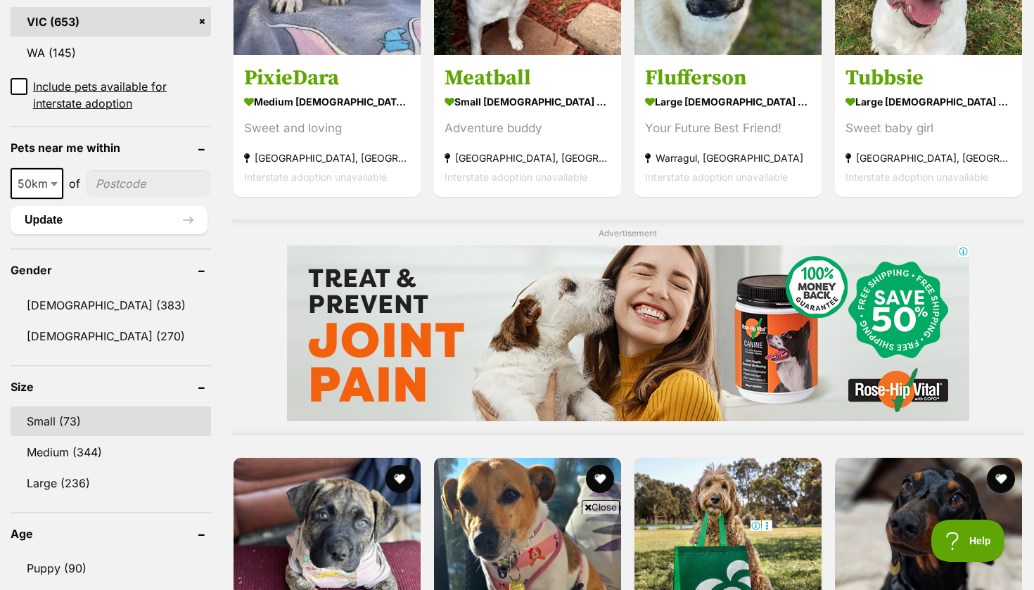 Image resolution: width=1034 pixels, height=590 pixels. Describe the element at coordinates (929, 78) in the screenshot. I see `h3: Tubbsie` at that location.